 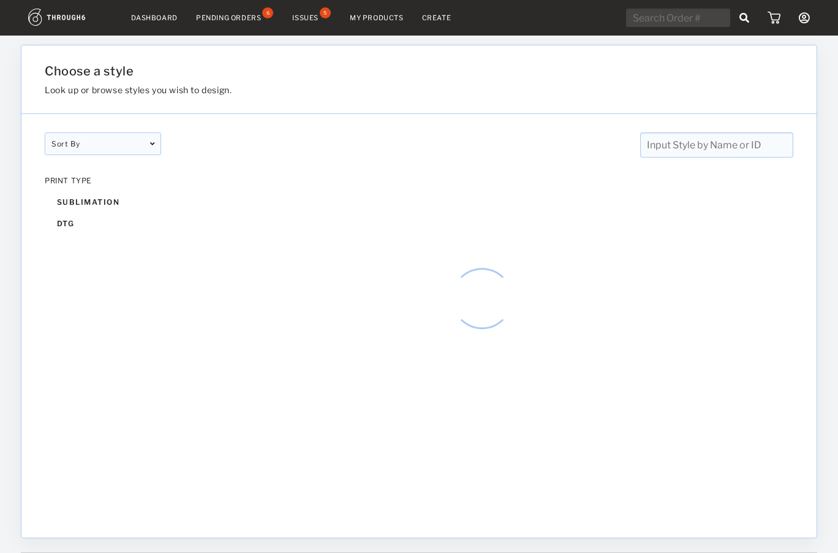 What do you see at coordinates (229, 18) in the screenshot?
I see `div: Pending Orders` at bounding box center [229, 18].